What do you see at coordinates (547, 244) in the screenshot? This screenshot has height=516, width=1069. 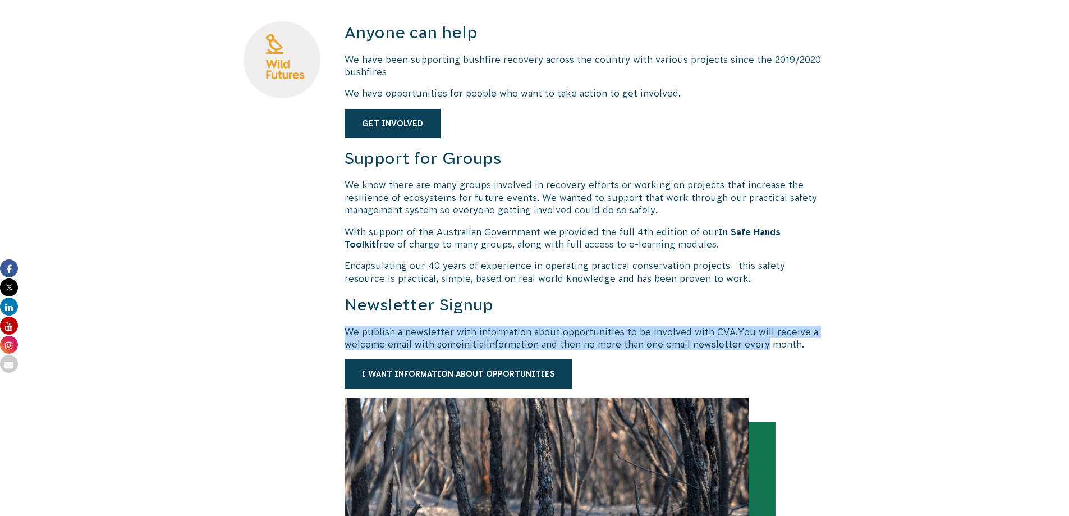 I see `span: free of charge to many groups, along with full access to e-learning modules.` at bounding box center [547, 244].